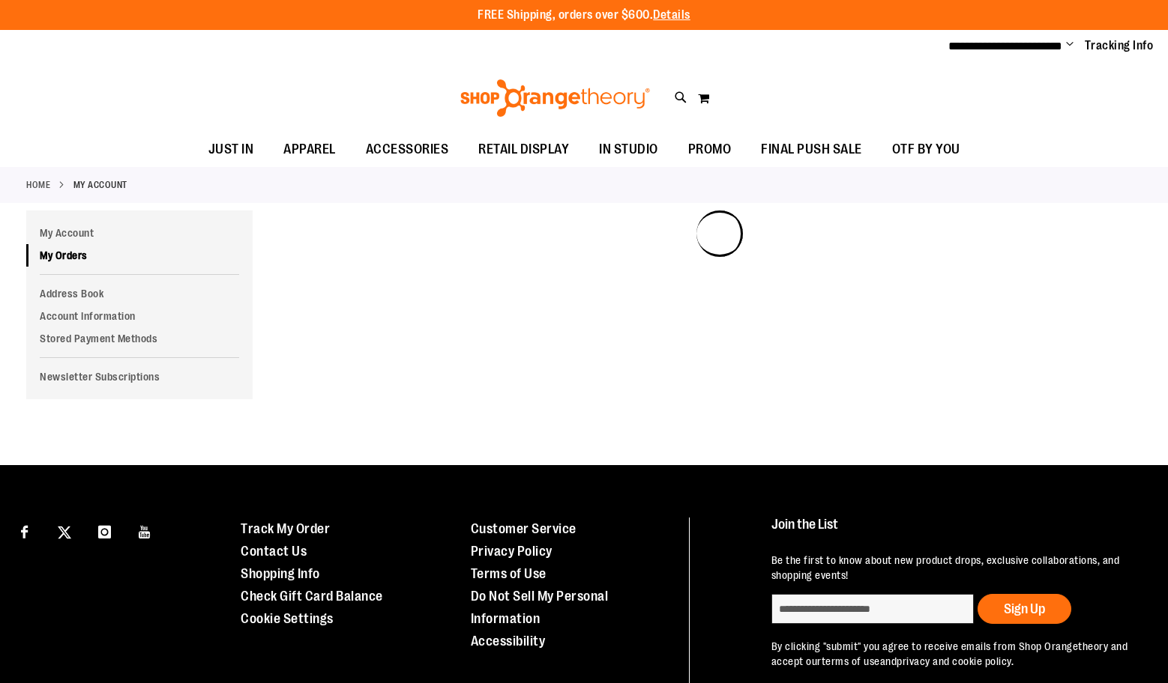  I want to click on a: JUST IN, so click(231, 150).